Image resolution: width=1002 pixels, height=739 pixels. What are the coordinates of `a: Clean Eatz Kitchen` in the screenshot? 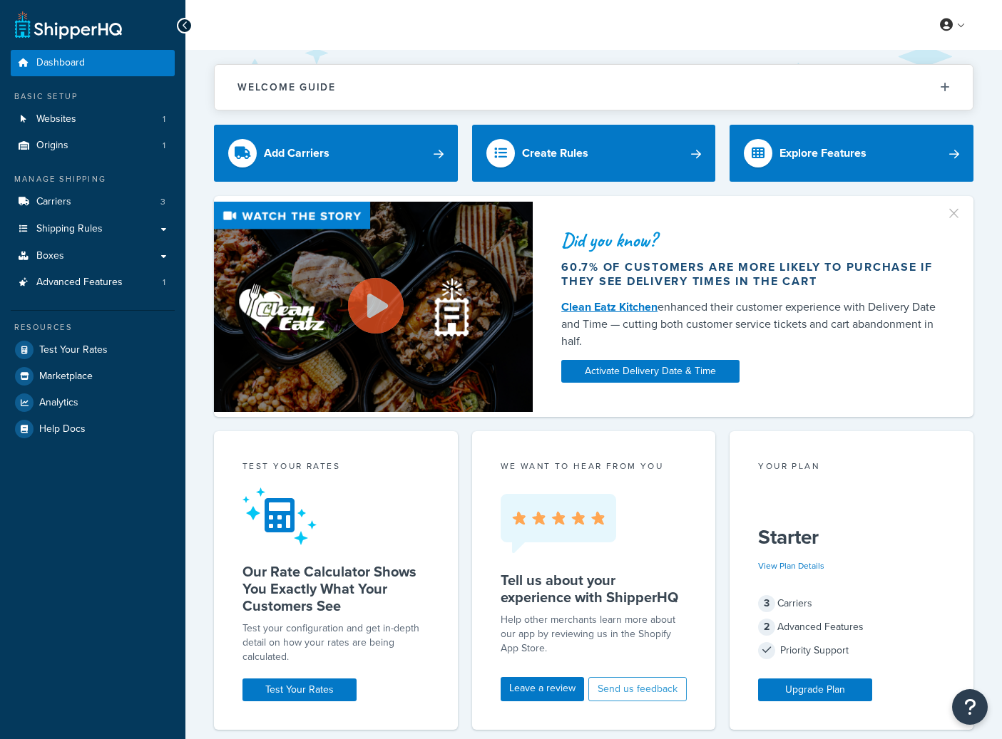 It's located at (609, 307).